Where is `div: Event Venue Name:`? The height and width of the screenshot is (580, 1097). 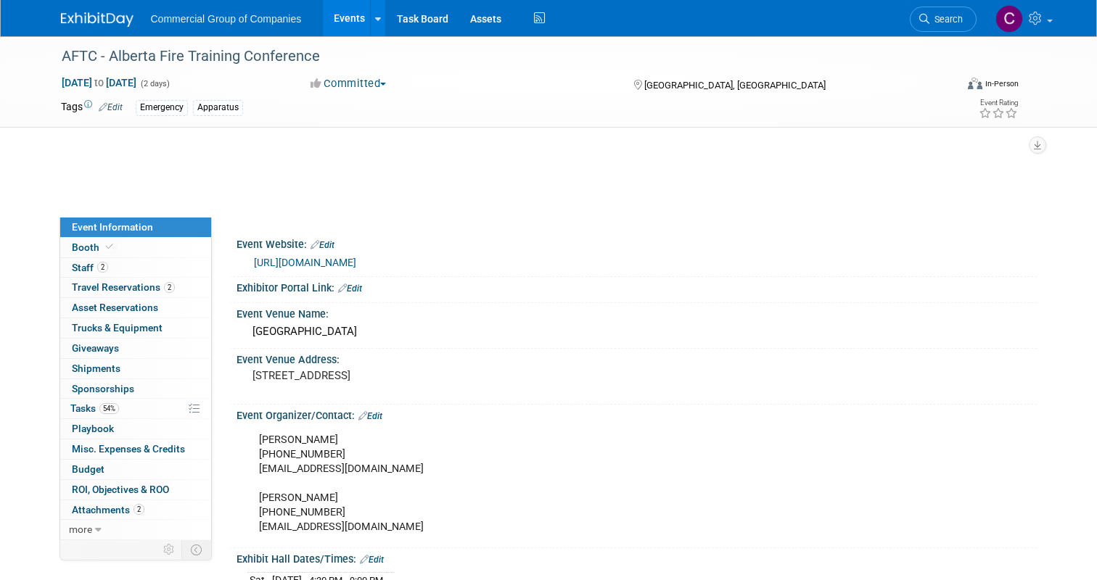 div: Event Venue Name: is located at coordinates (636, 312).